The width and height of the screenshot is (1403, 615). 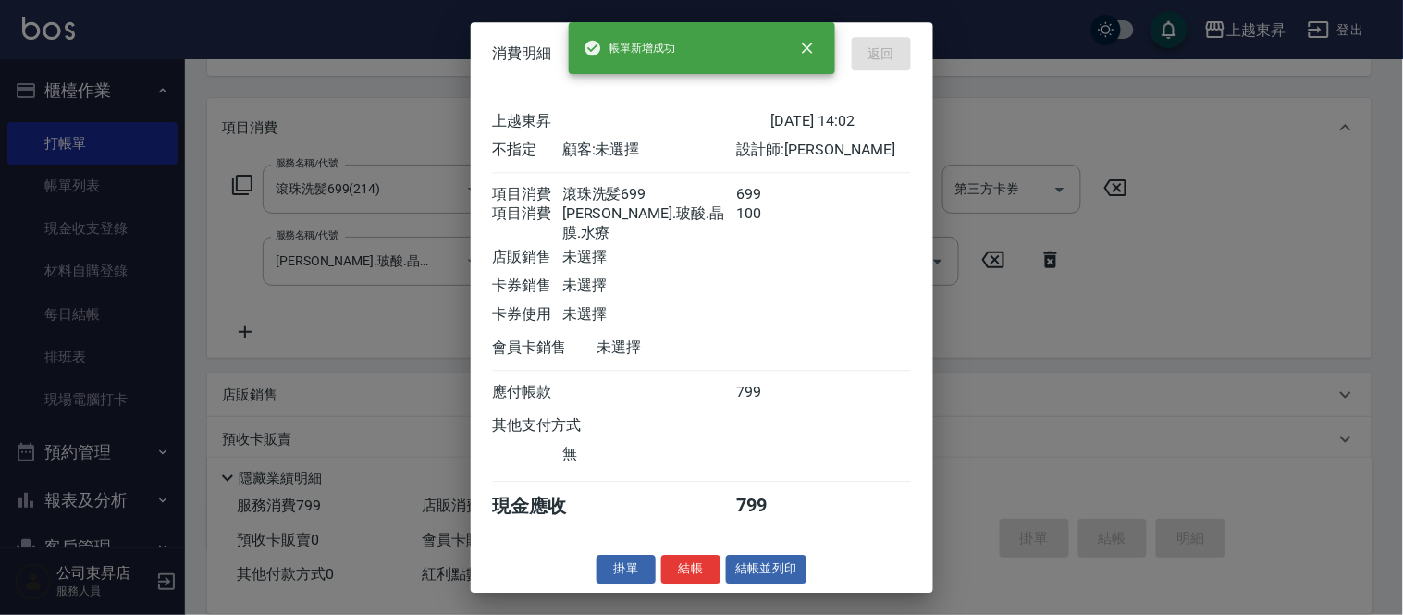 What do you see at coordinates (691, 569) in the screenshot?
I see `button: 結帳` at bounding box center [691, 569].